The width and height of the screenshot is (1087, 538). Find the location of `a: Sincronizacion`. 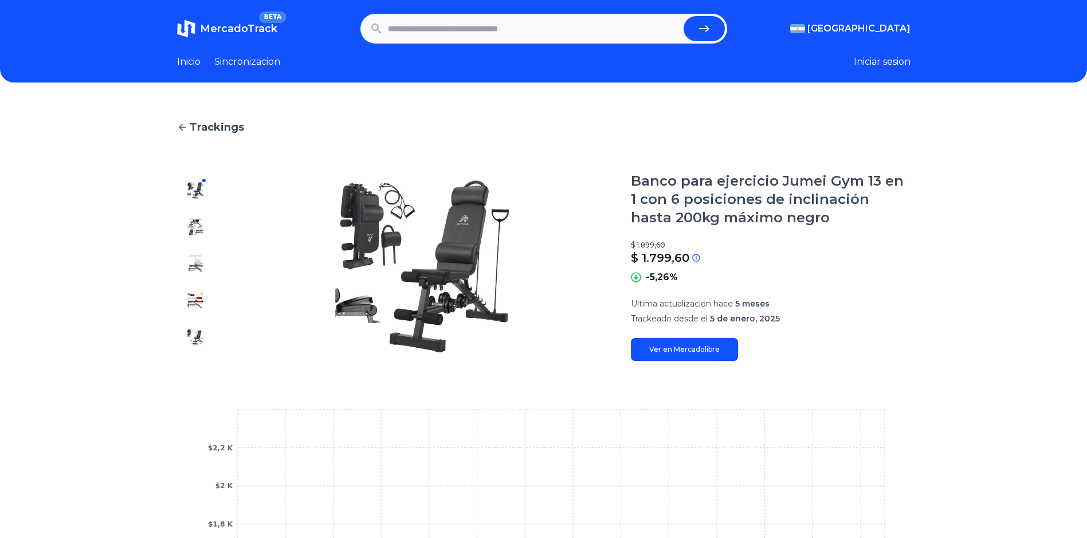

a: Sincronizacion is located at coordinates (247, 62).